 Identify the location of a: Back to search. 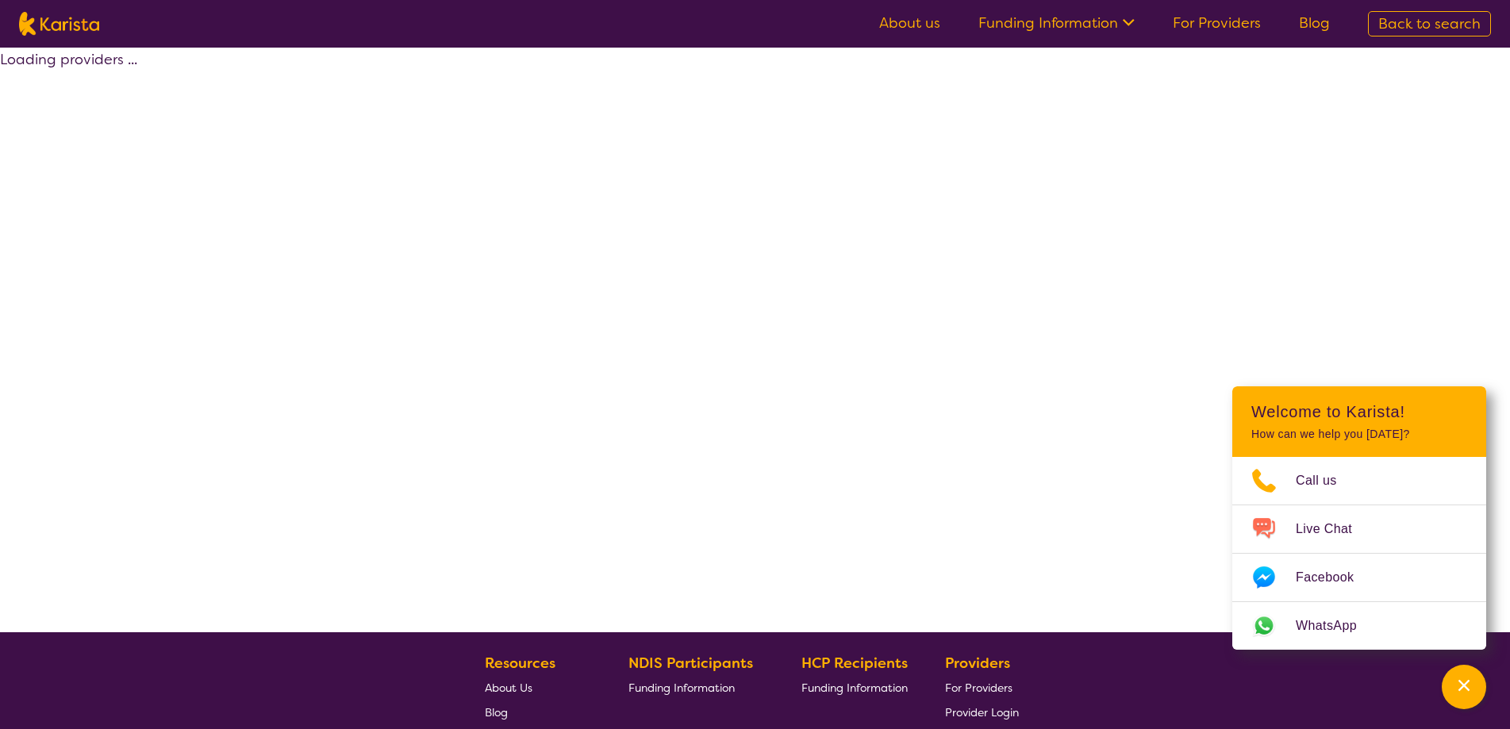
(1429, 24).